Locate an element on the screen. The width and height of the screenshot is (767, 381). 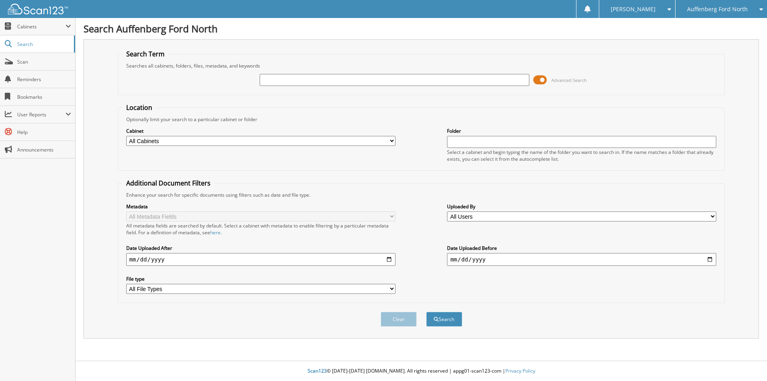
span: Bookmarks is located at coordinates (44, 97).